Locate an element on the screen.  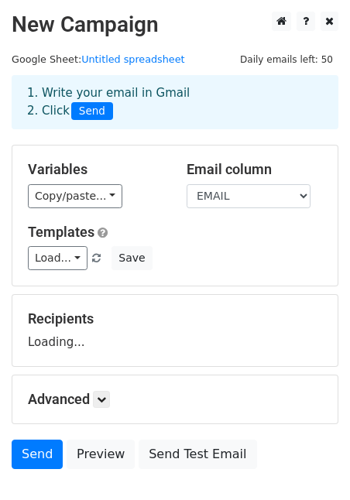
h5: Advanced is located at coordinates (175, 400).